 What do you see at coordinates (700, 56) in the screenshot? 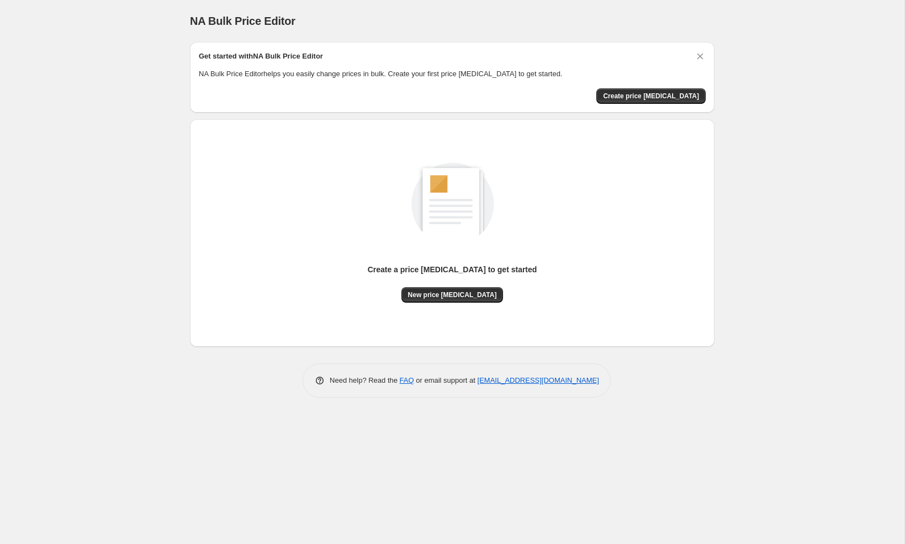
I see `button: Dismiss card` at bounding box center [700, 56].